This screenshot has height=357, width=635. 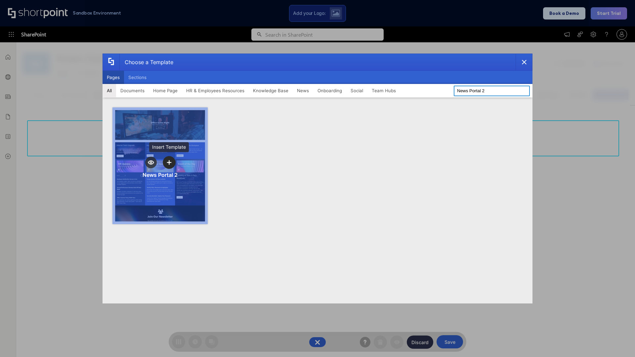 I want to click on button: Knowledge Base, so click(x=270, y=91).